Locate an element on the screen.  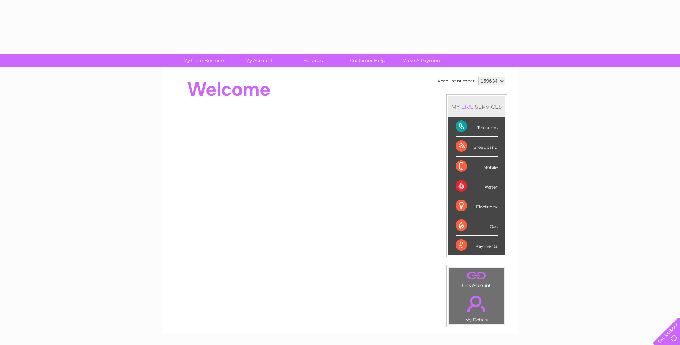
td: My Details is located at coordinates (477, 307).